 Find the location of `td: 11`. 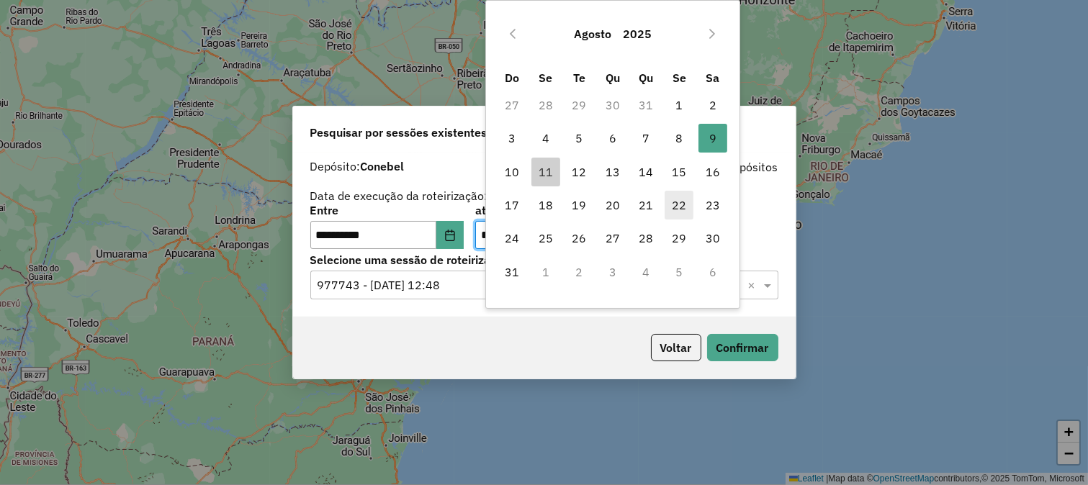

td: 11 is located at coordinates (546, 172).